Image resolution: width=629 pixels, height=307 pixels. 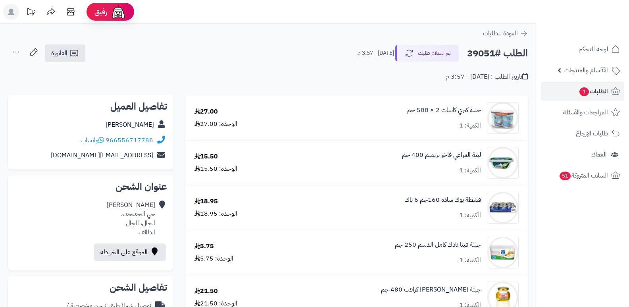 What do you see at coordinates (583, 175) in the screenshot?
I see `span: السلات المتروكة` at bounding box center [583, 175].